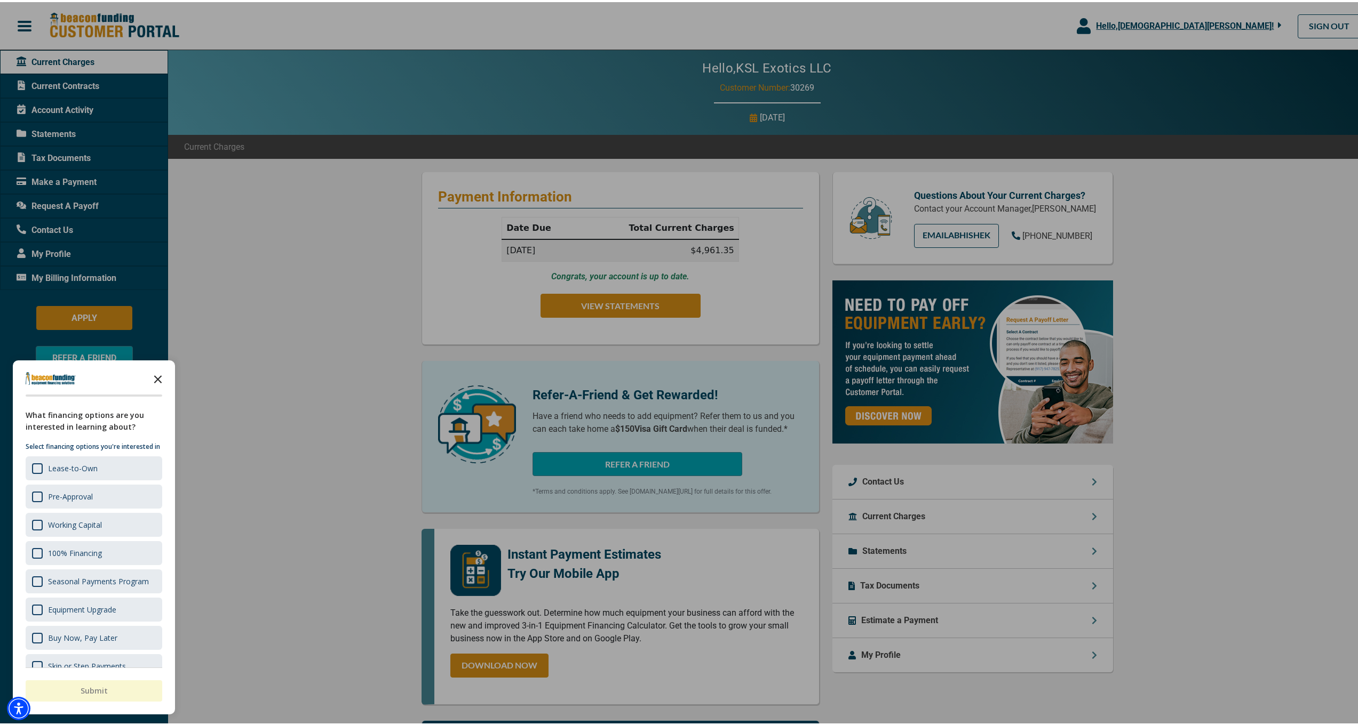 Image resolution: width=1358 pixels, height=725 pixels. What do you see at coordinates (19, 707) in the screenshot?
I see `div: Accessibility Menu` at bounding box center [19, 707].